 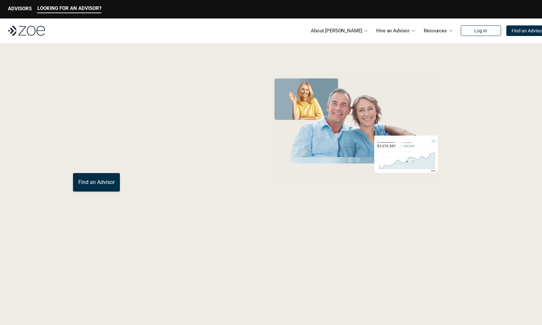 What do you see at coordinates (69, 8) in the screenshot?
I see `p: LOOKING FOR AN ADVISOR?` at bounding box center [69, 8].